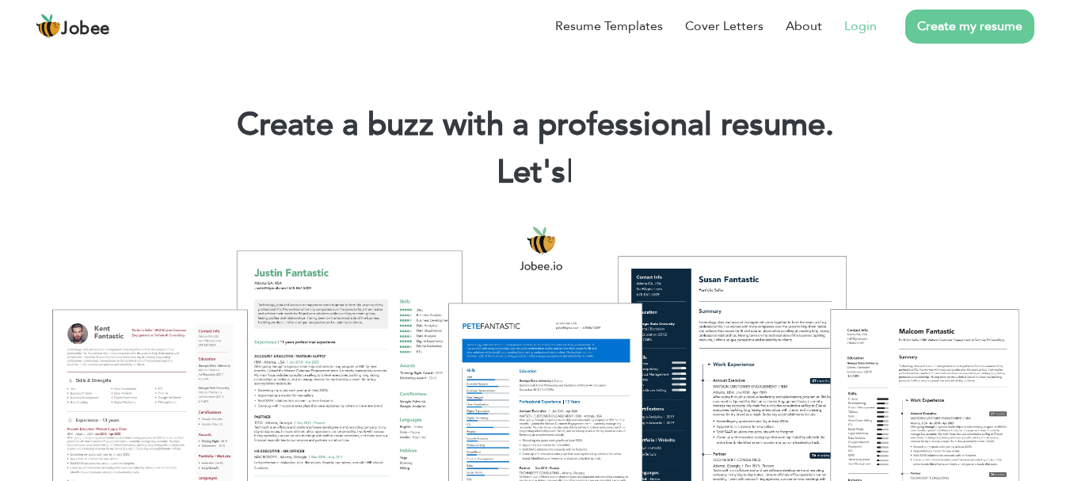 This screenshot has height=481, width=1070. What do you see at coordinates (86, 29) in the screenshot?
I see `span: Jobee` at bounding box center [86, 29].